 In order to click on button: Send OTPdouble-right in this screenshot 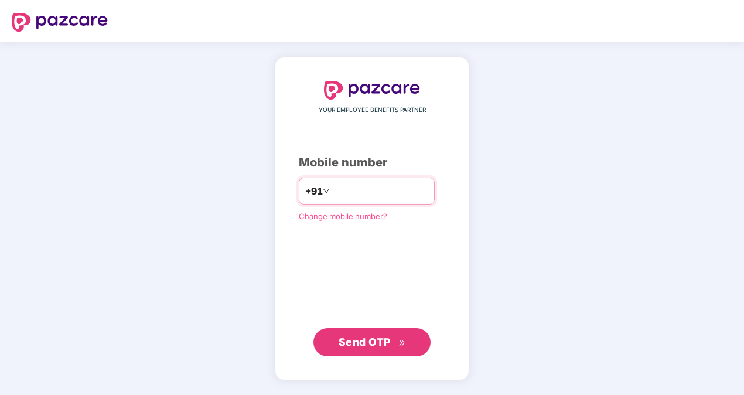, I will do `click(372, 342)`.